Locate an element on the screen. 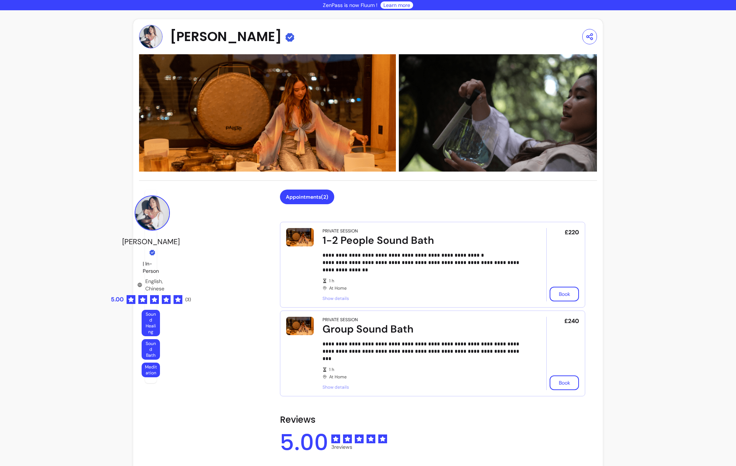  span: £240 is located at coordinates (571, 321).